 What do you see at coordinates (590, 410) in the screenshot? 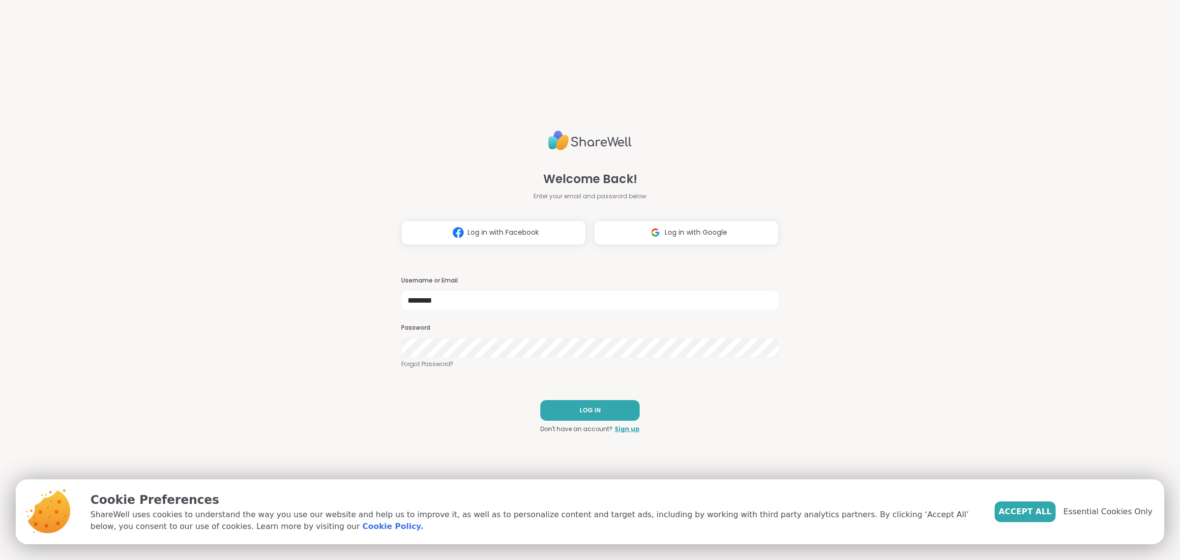
I see `button: LOG IN` at bounding box center [590, 410].